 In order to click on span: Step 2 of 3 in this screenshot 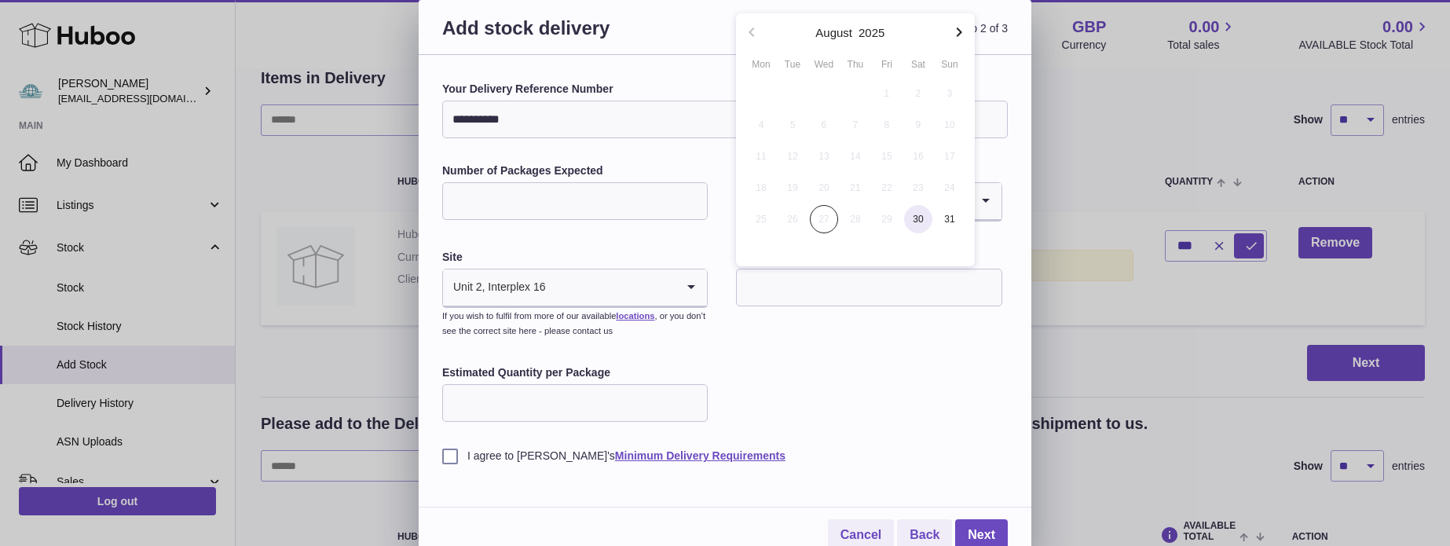, I will do `click(866, 37)`.